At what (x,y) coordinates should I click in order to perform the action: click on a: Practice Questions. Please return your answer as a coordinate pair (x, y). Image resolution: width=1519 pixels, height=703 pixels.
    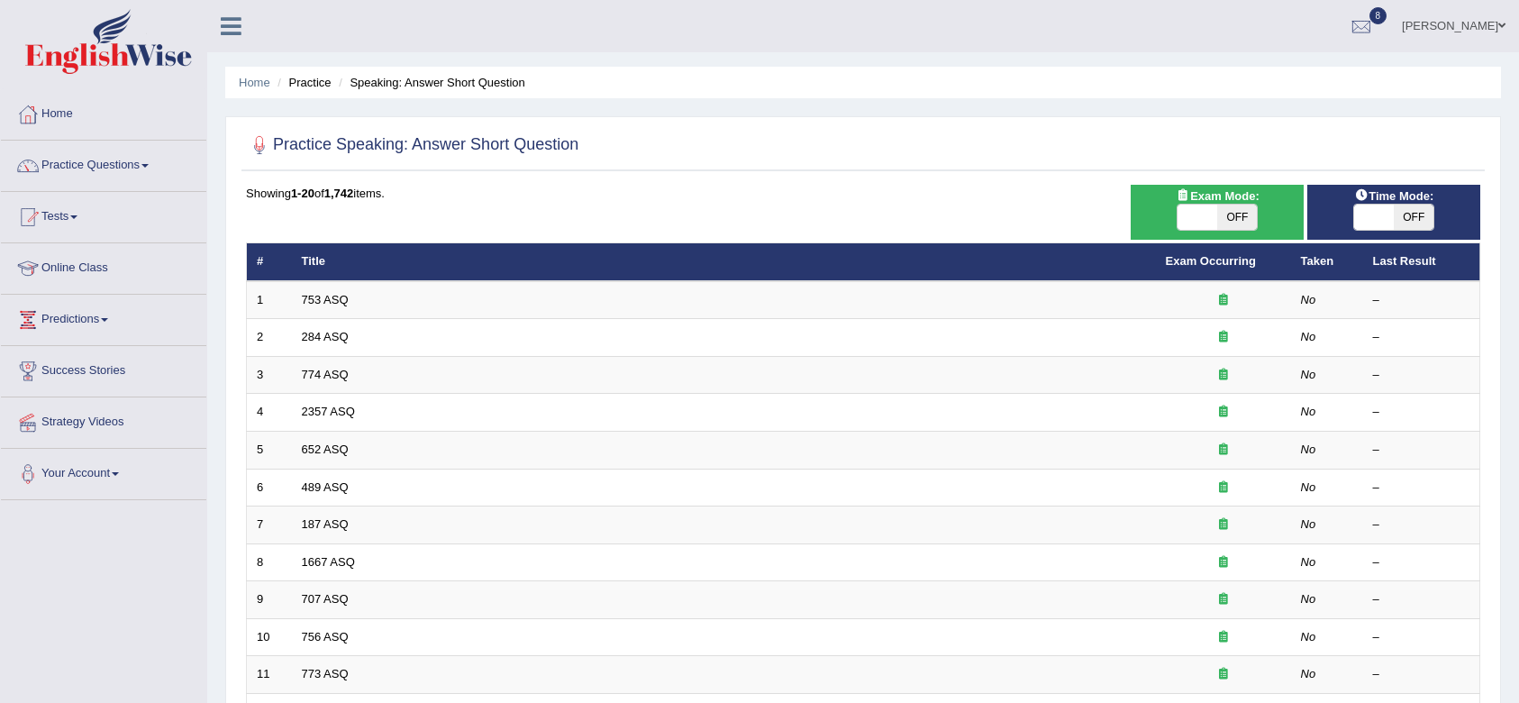
    Looking at the image, I should click on (104, 163).